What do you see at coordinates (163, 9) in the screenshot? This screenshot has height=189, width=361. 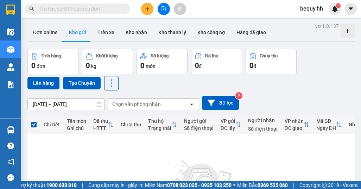 I see `span: file-add` at bounding box center [163, 9].